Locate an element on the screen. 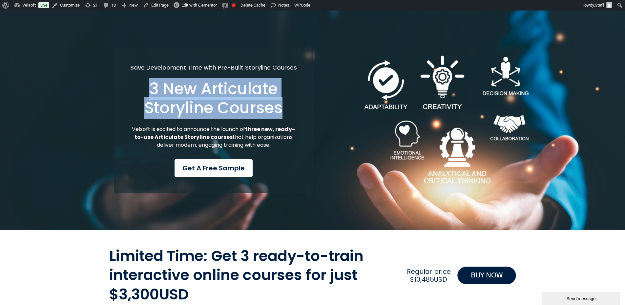 The height and width of the screenshot is (305, 625). span: Edit with Elementor is located at coordinates (199, 5).